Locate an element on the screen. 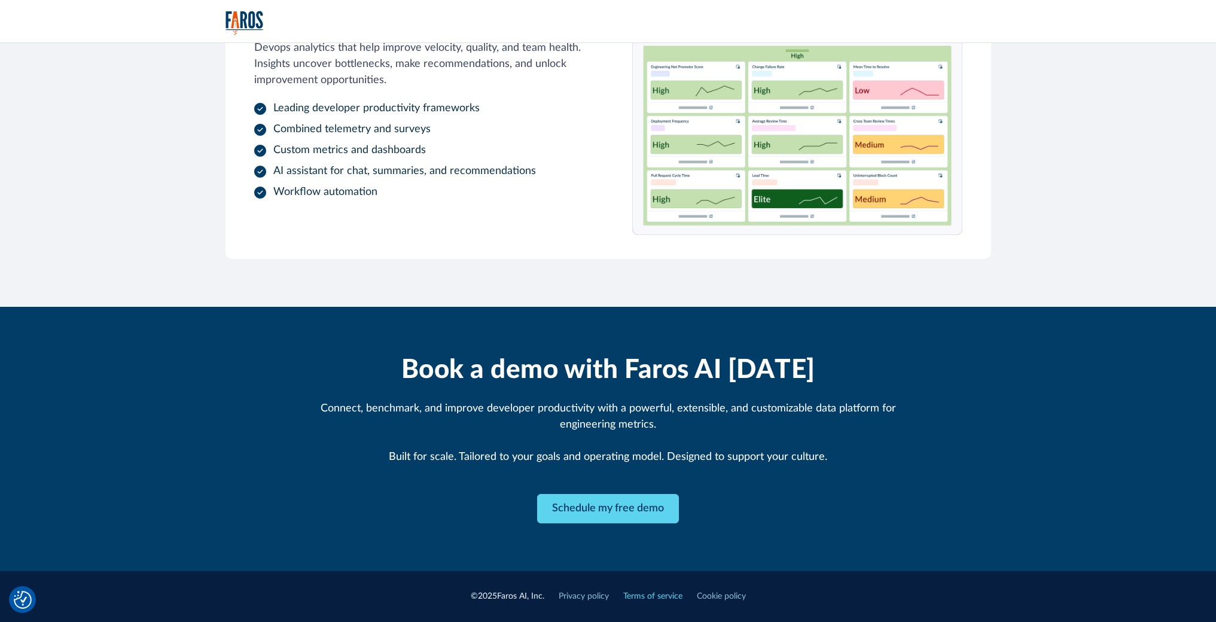 The height and width of the screenshot is (622, 1216). a: Contact Modal is located at coordinates (608, 508).